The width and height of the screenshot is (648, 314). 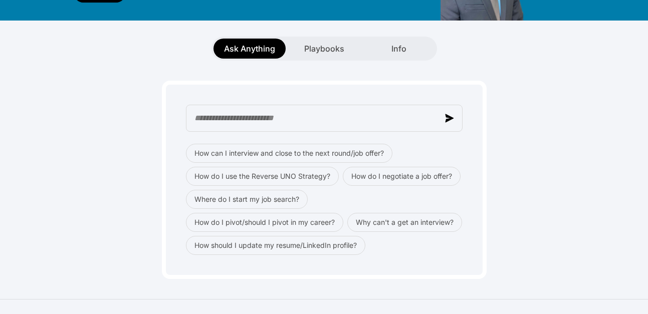 I want to click on button: How should I update my resume/LinkedIn profile?, so click(x=276, y=246).